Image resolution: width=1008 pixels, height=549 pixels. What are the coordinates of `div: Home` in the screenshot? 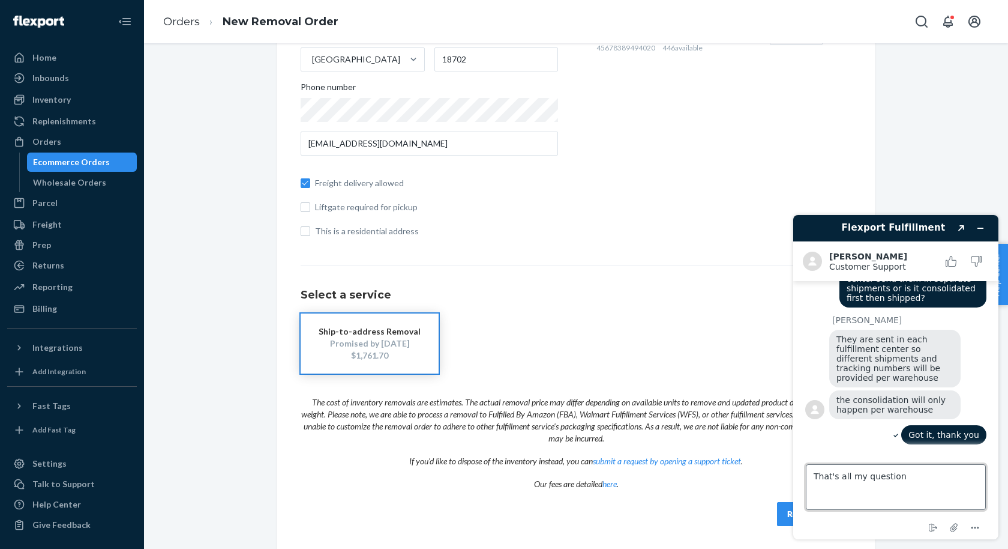 It's located at (44, 58).